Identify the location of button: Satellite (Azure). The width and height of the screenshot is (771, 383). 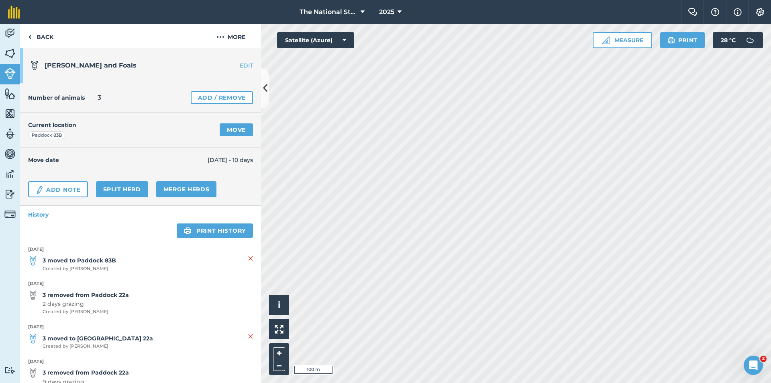
(316, 40).